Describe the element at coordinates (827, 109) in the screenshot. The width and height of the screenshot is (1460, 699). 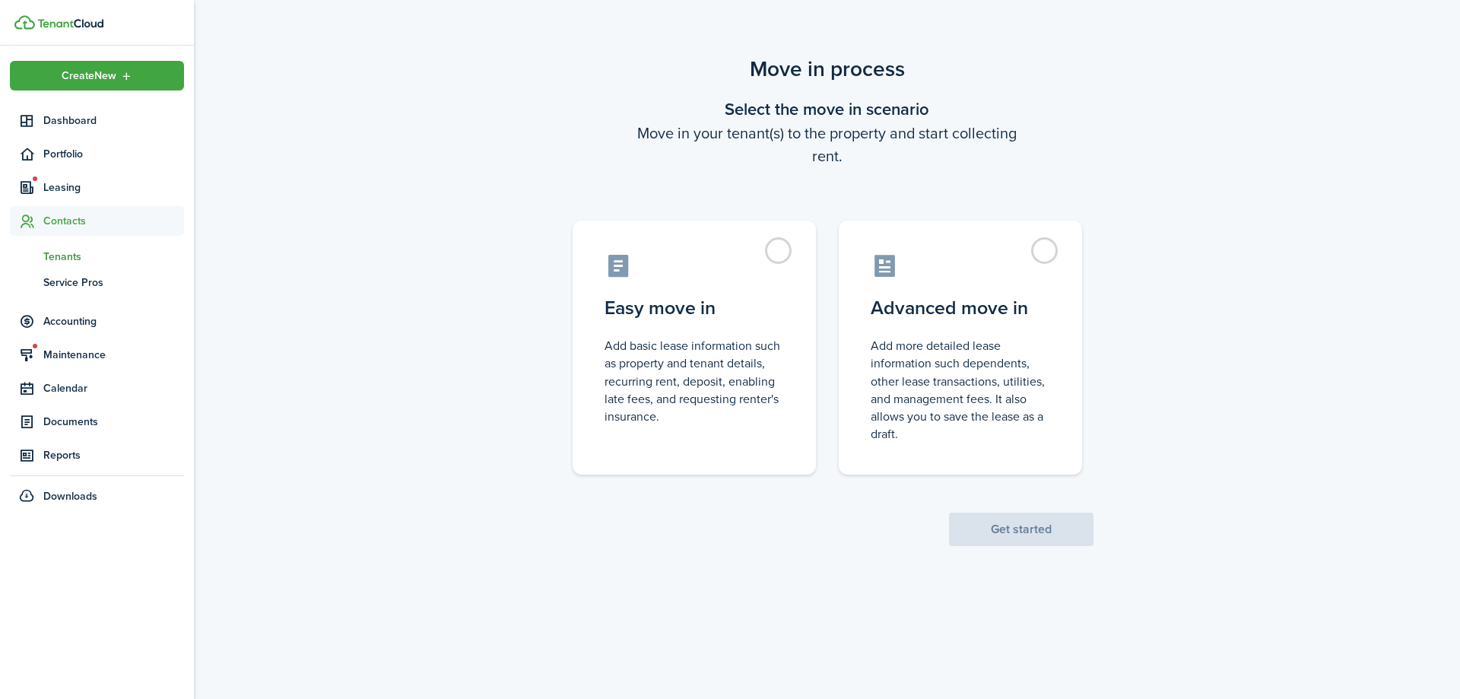
I see `wizard-step-header-title: Select the move in scenario` at that location.